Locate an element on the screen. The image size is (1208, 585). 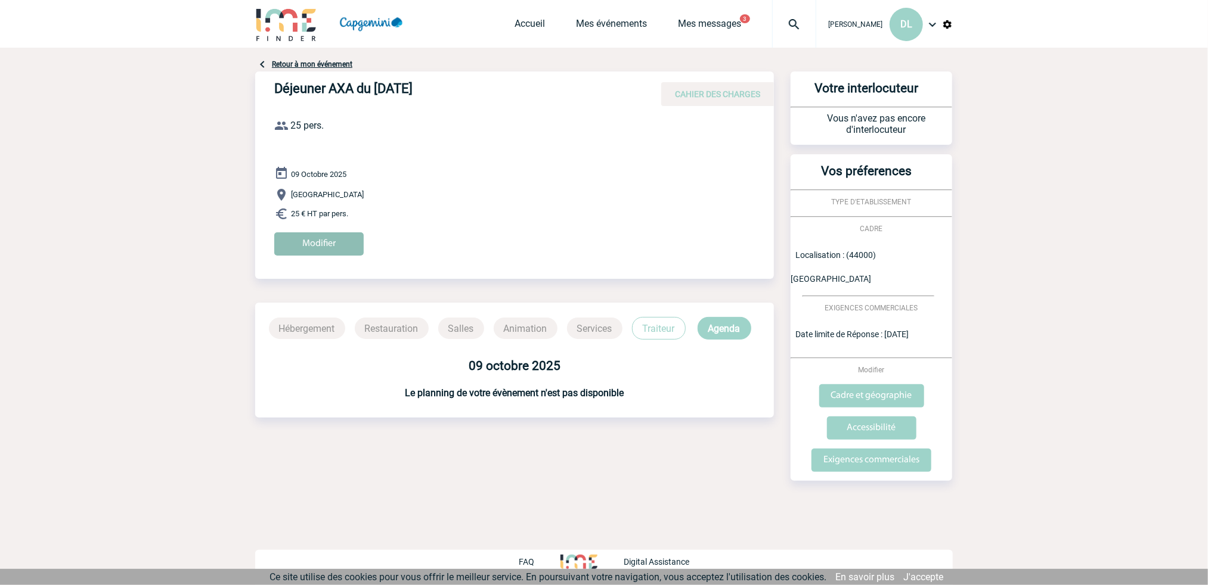
p: Services is located at coordinates (594, 328).